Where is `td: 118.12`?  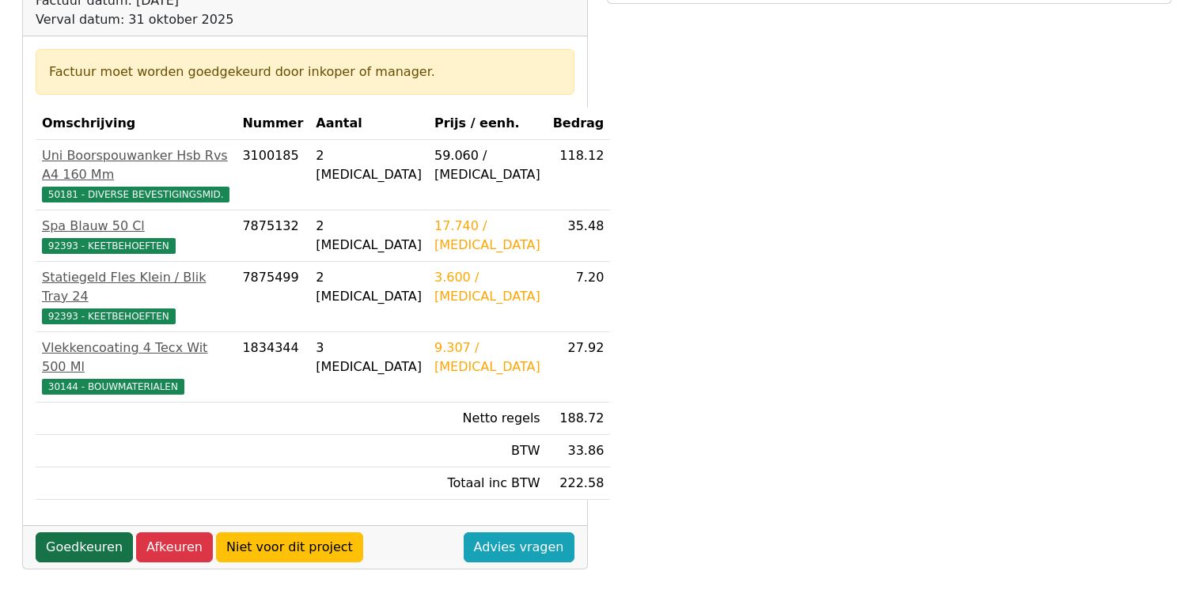 td: 118.12 is located at coordinates (579, 175).